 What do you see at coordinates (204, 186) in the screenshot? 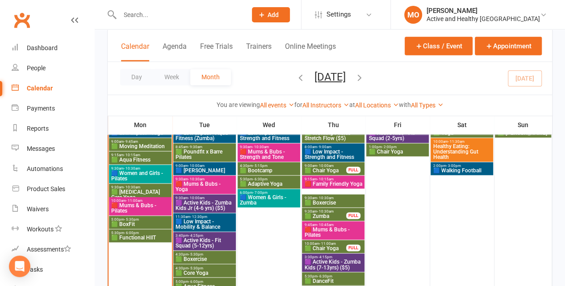
I see `span: 🟥 Mums & Bubs - Yoga` at bounding box center [204, 186].